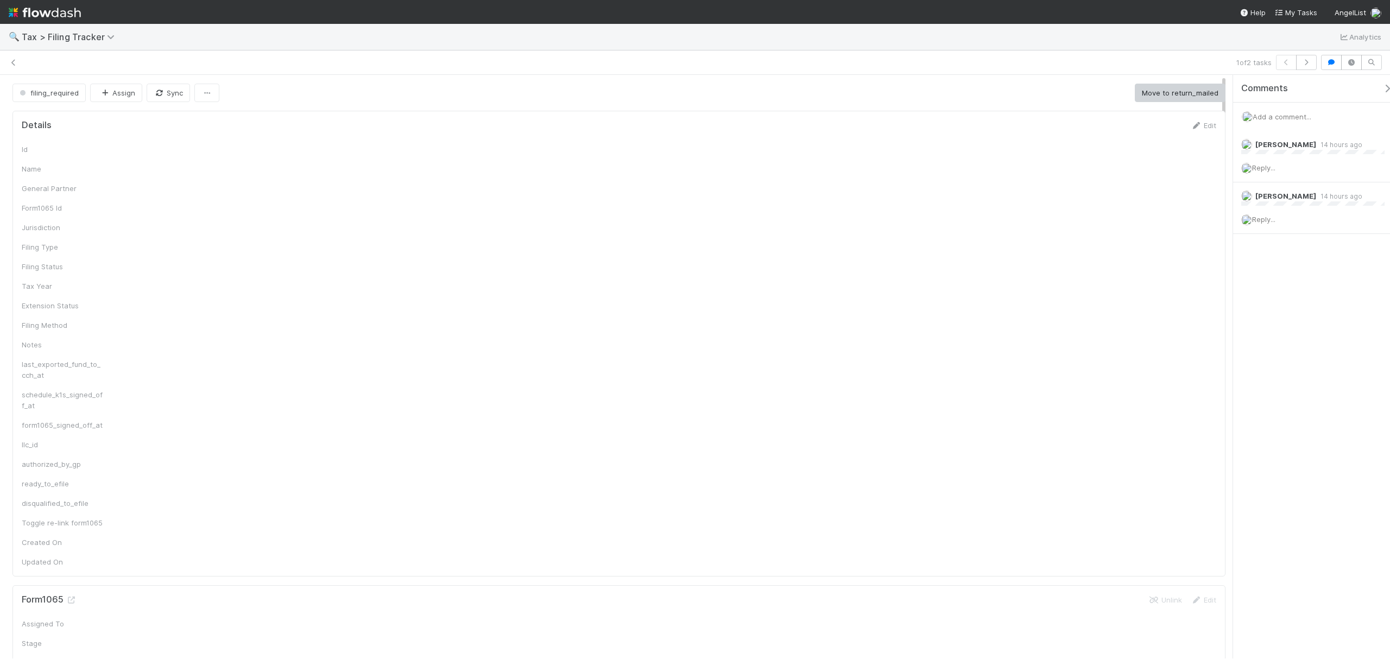 The width and height of the screenshot is (1390, 659). What do you see at coordinates (62, 624) in the screenshot?
I see `div: Assigned To` at bounding box center [62, 624].